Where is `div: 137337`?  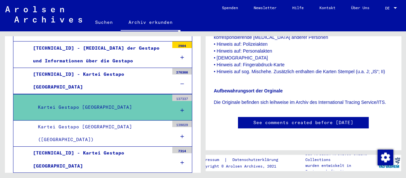 div: 137337 is located at coordinates (182, 98).